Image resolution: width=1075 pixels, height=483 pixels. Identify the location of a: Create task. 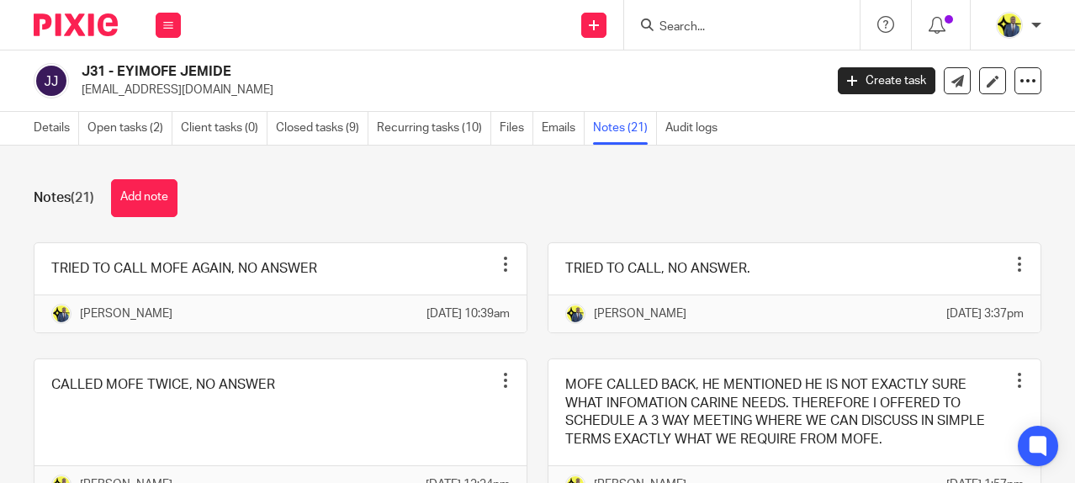
(886, 81).